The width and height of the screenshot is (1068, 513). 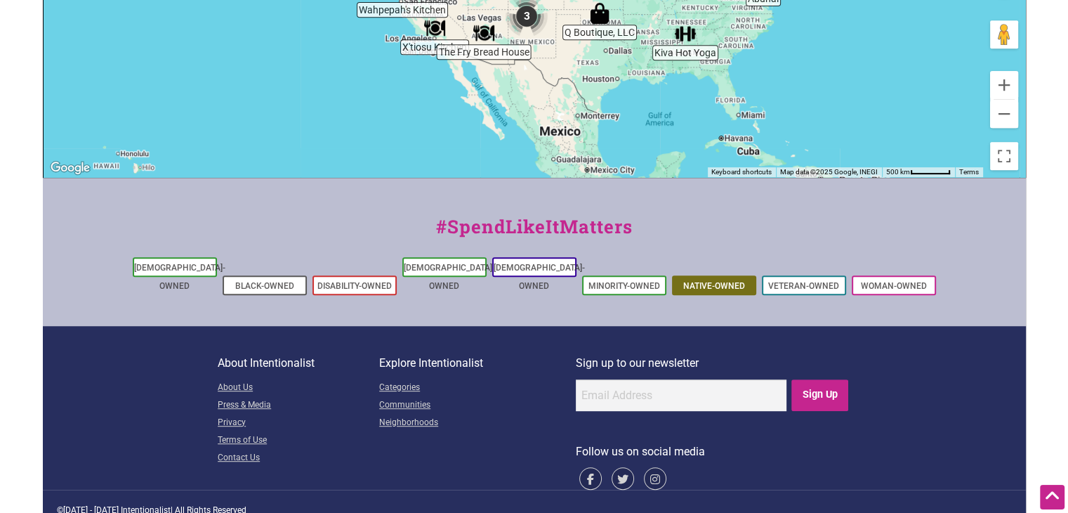 What do you see at coordinates (435, 28) in the screenshot?
I see `div: X'tiosu Kitchen` at bounding box center [435, 28].